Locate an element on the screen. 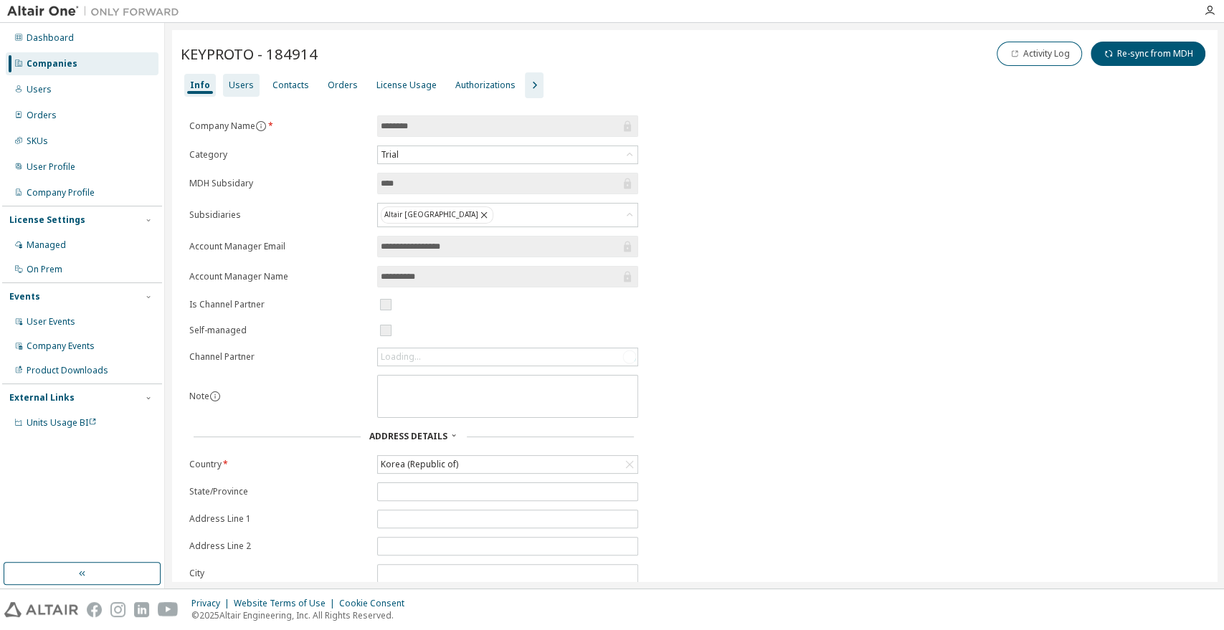 The width and height of the screenshot is (1224, 630). label: Address Line 2 is located at coordinates (279, 547).